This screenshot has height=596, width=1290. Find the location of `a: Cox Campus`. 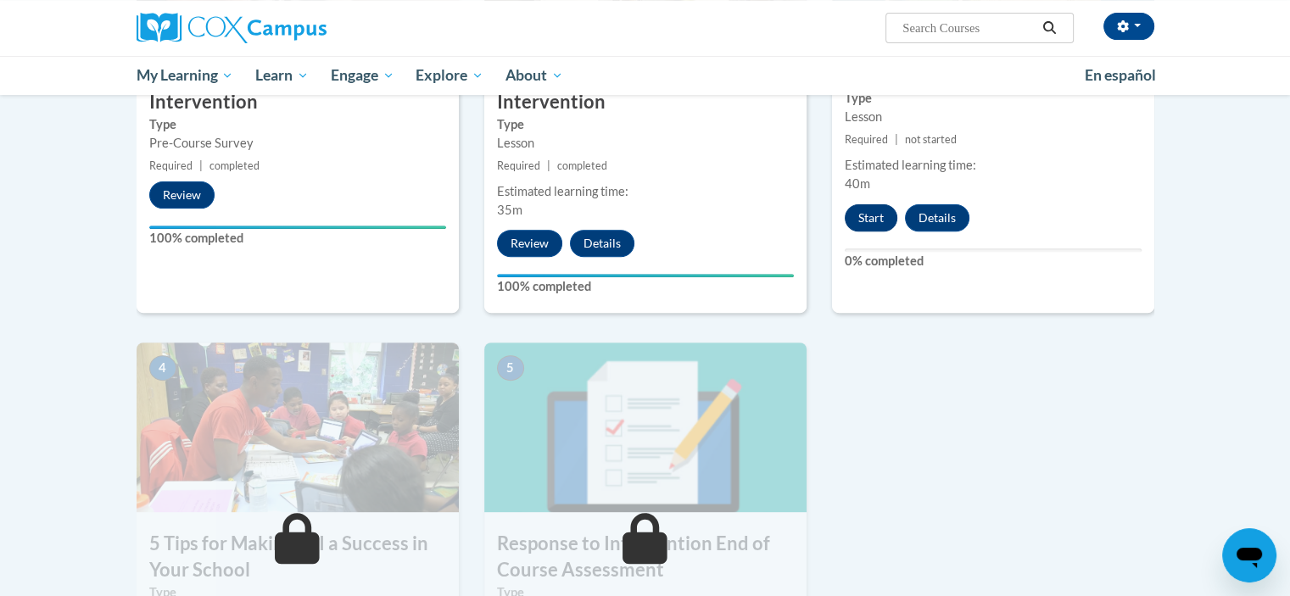

a: Cox Campus is located at coordinates (298, 28).